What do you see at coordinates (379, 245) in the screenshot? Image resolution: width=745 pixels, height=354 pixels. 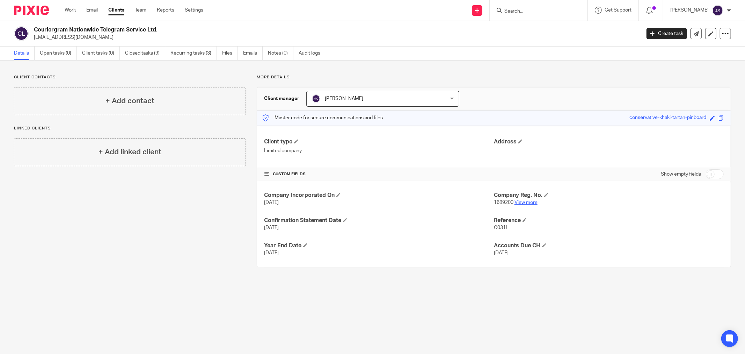 I see `h4: Year End Date` at bounding box center [379, 245].